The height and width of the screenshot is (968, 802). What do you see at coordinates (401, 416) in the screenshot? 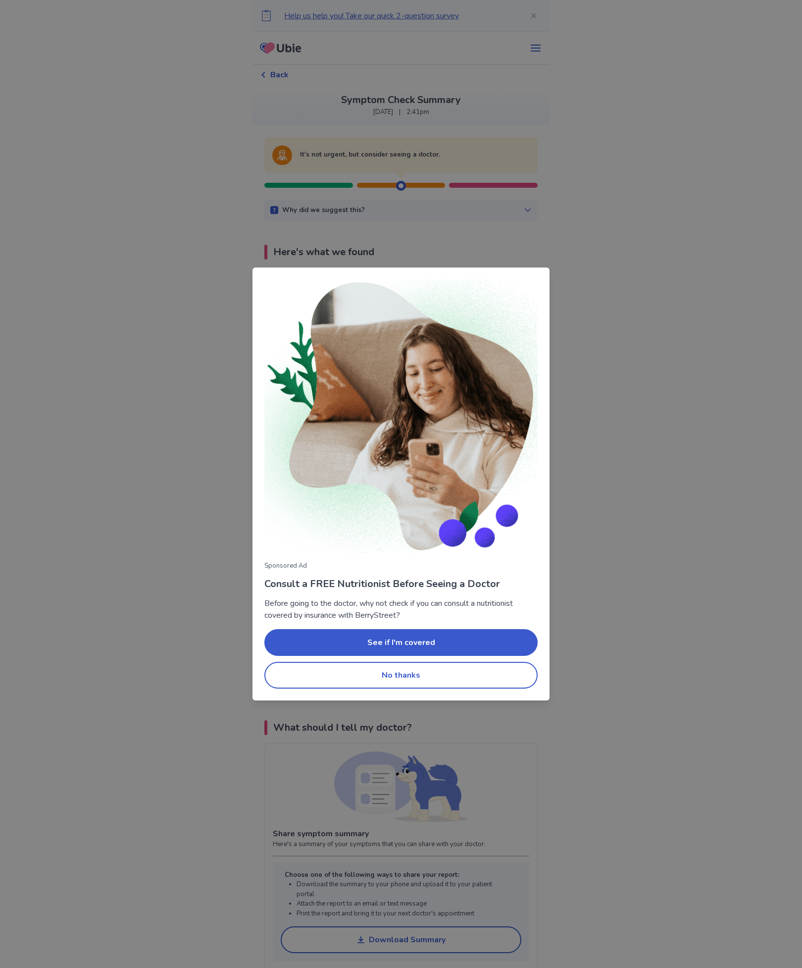
I see `img: Woman consulting with nutritionist on phone` at bounding box center [401, 416].